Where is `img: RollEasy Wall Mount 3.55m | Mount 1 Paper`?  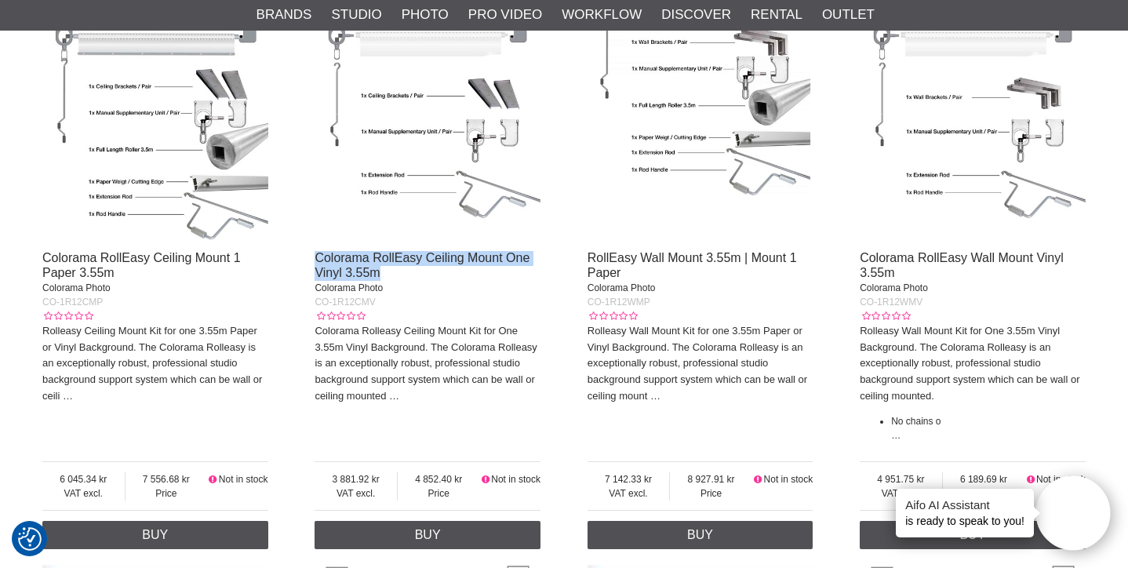 img: RollEasy Wall Mount 3.55m | Mount 1 Paper is located at coordinates (701, 129).